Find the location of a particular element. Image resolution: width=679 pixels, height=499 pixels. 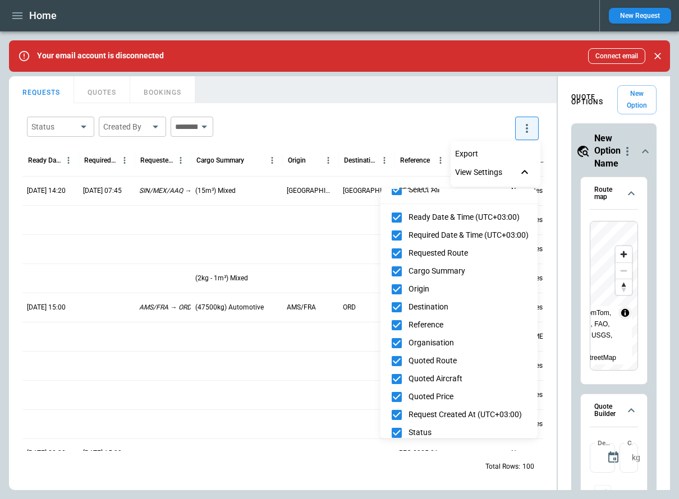

span: Origin is located at coordinates (468, 289).